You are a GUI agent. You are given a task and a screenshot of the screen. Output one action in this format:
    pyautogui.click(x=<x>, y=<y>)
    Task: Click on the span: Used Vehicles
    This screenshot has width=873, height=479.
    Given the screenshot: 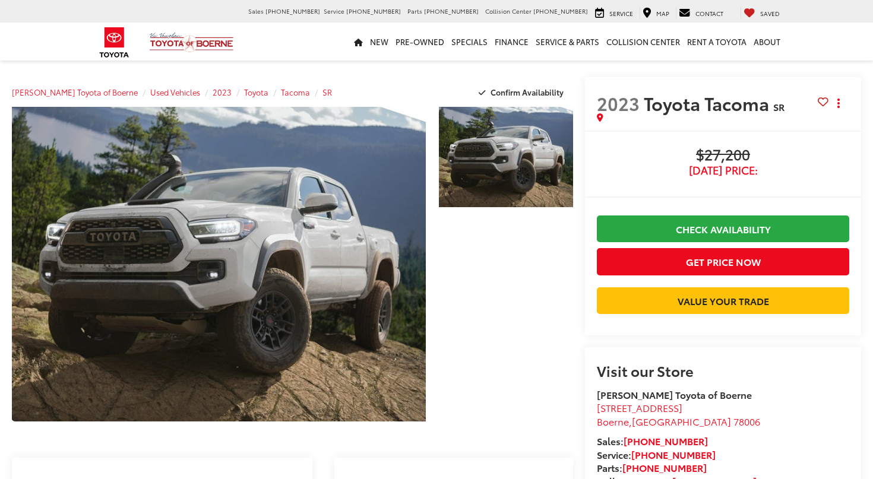 What is the action you would take?
    pyautogui.click(x=175, y=92)
    